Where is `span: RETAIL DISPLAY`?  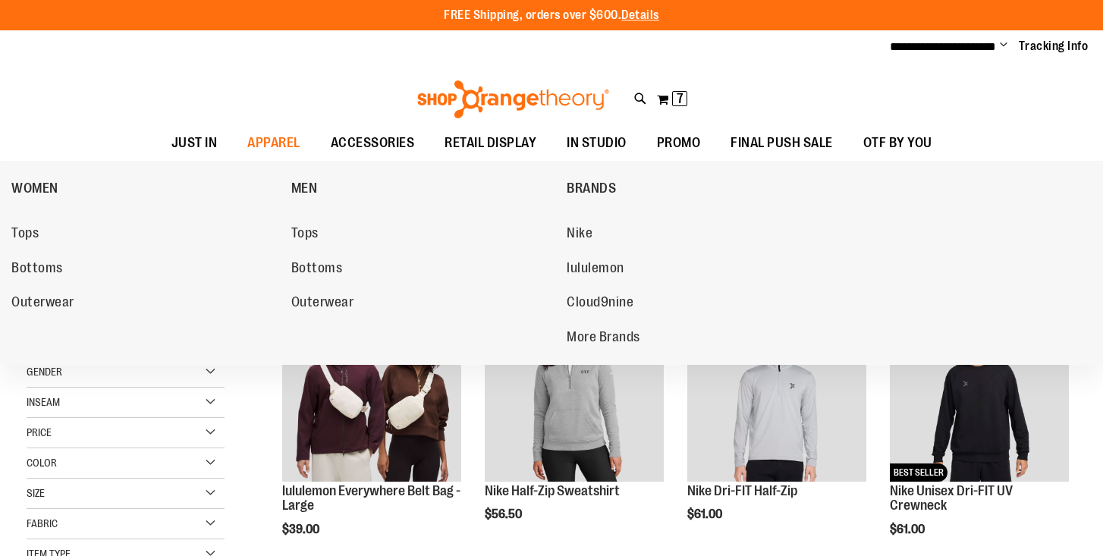 span: RETAIL DISPLAY is located at coordinates (490, 143).